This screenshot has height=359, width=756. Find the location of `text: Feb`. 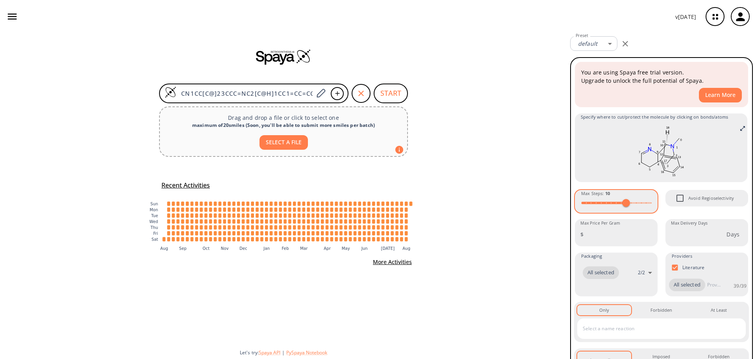

text: Feb is located at coordinates (286, 248).